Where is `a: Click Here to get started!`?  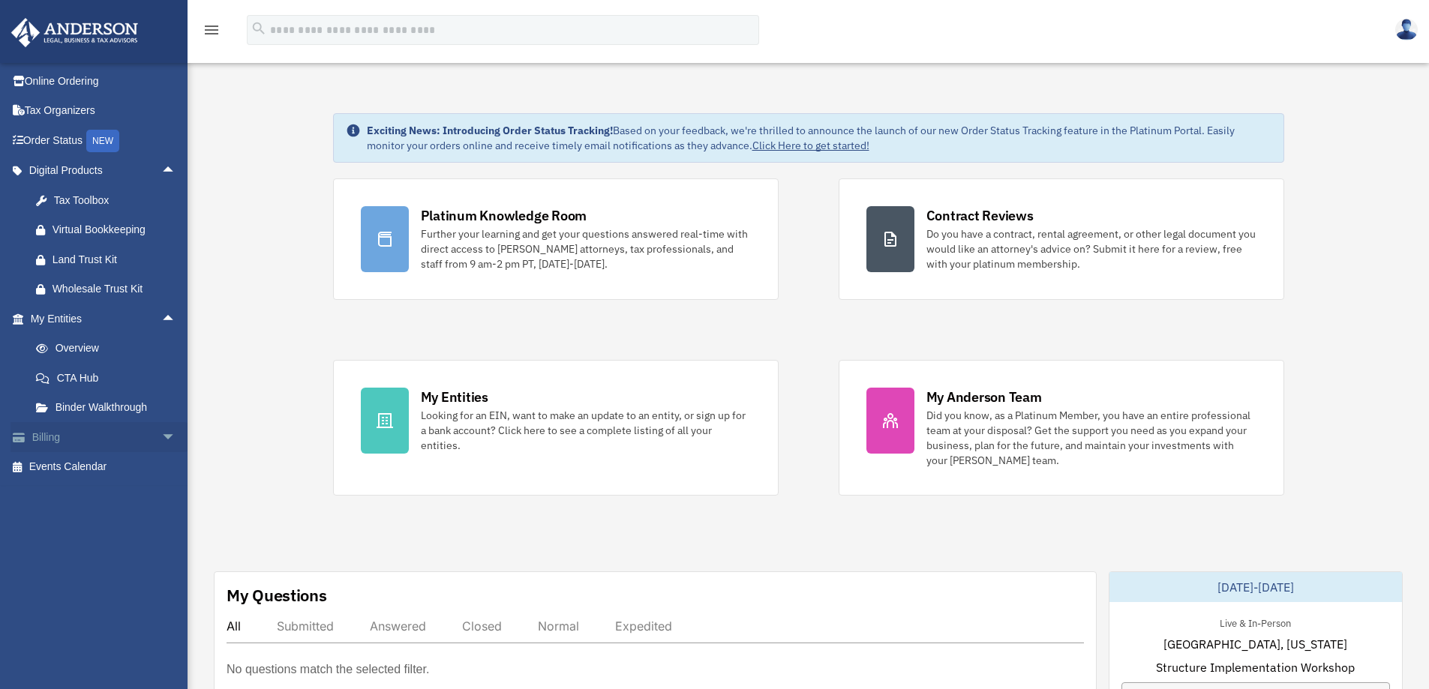 a: Click Here to get started! is located at coordinates (811, 146).